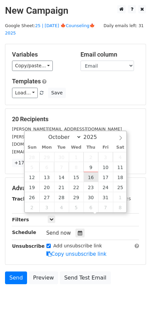  What do you see at coordinates (24, 232) in the screenshot?
I see `strong: Schedule` at bounding box center [24, 232].